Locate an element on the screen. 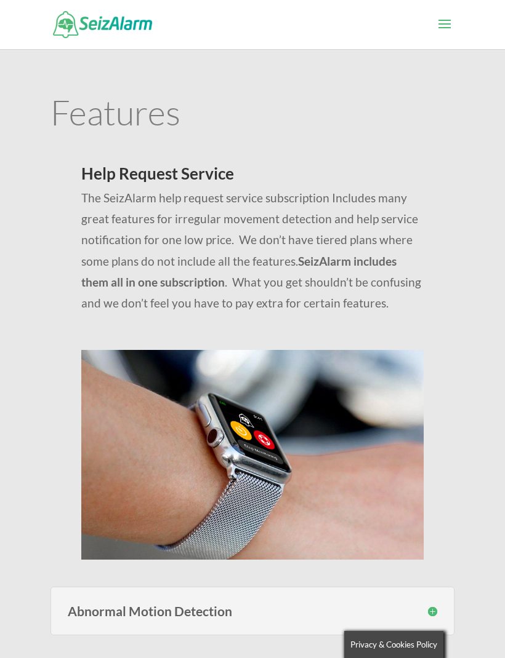  span: Privacy & Cookies Policy is located at coordinates (393, 645).